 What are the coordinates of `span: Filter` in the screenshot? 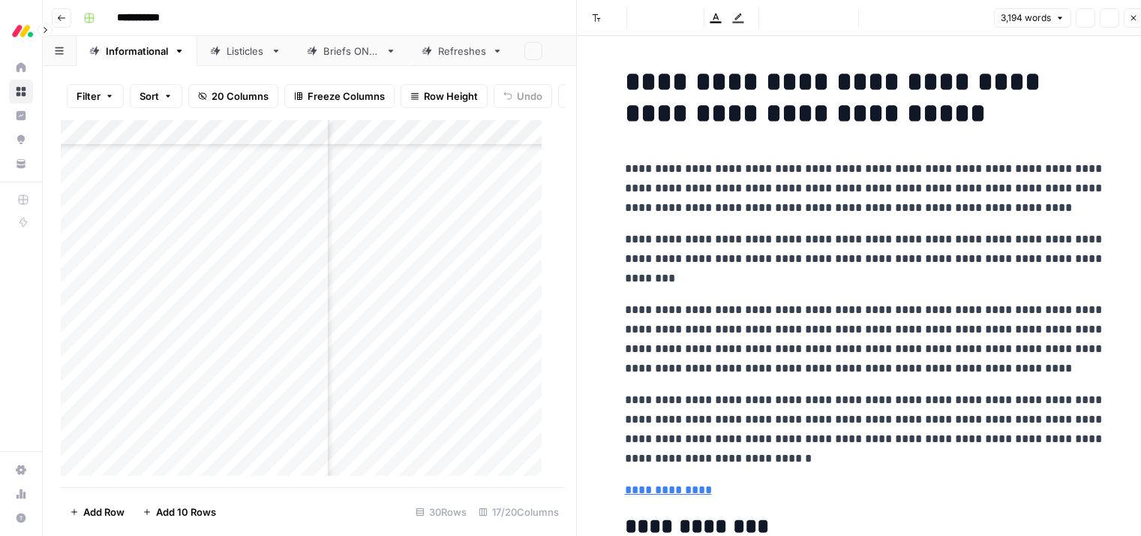 It's located at (89, 96).